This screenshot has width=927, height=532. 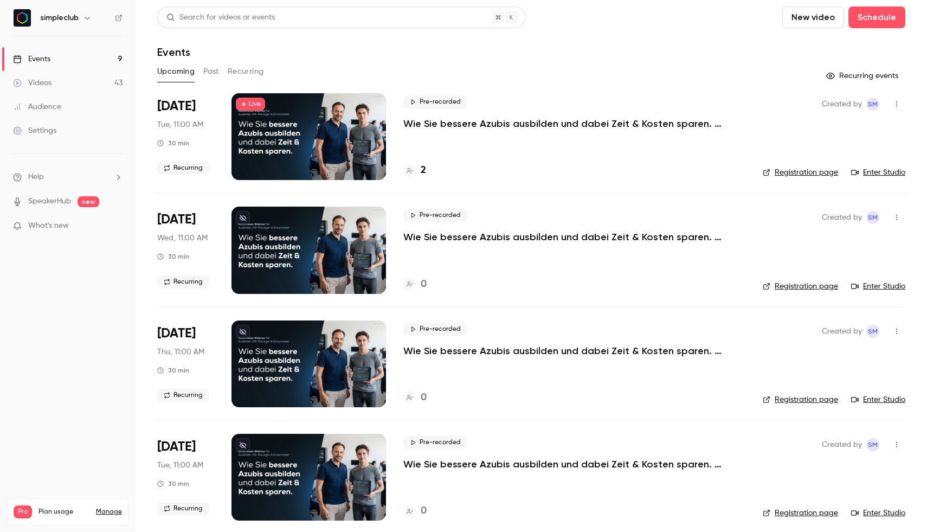 I want to click on span: Help, so click(x=36, y=177).